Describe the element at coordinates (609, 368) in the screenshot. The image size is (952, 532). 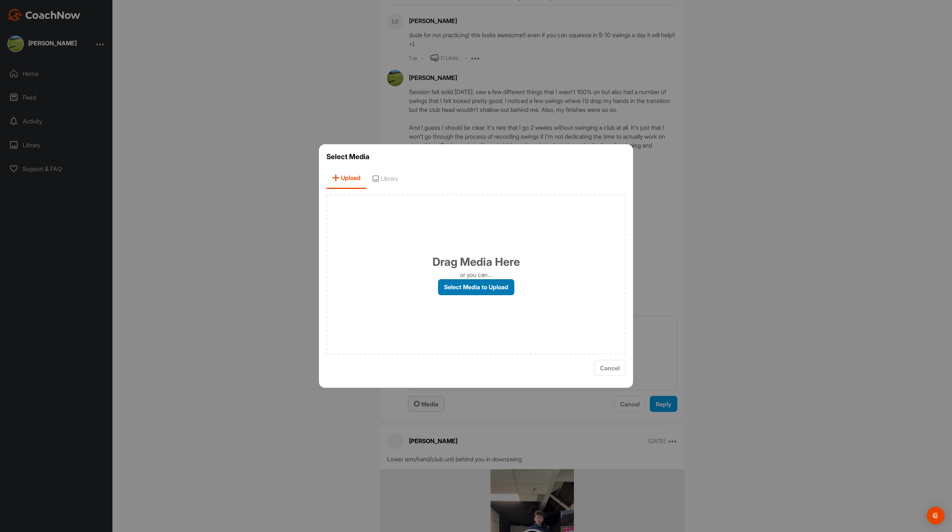
I see `button: Cancel` at that location.